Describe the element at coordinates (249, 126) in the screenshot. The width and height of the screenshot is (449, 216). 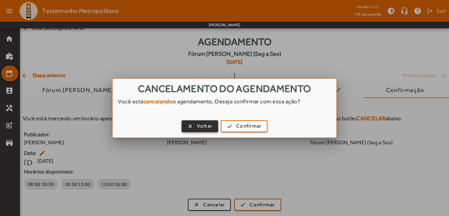
I see `span: Confirmar` at that location.